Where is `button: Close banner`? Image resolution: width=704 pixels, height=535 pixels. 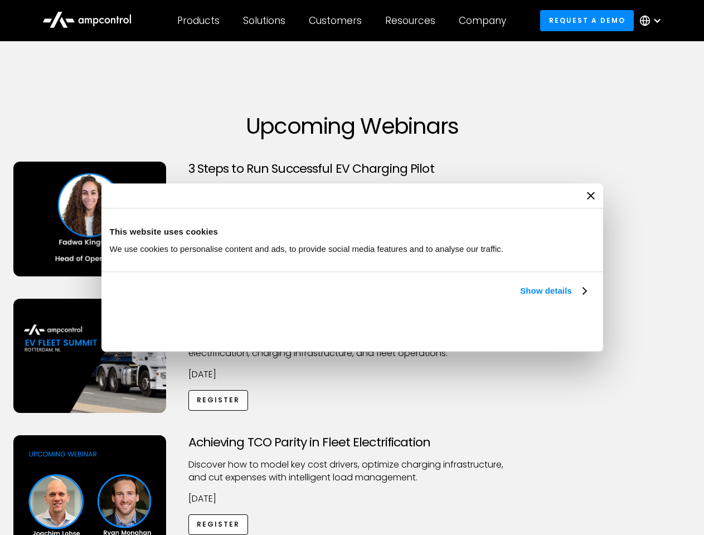 button: Close banner is located at coordinates (591, 196).